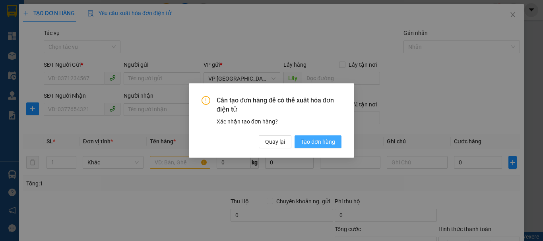 The image size is (543, 241). Describe the element at coordinates (318, 142) in the screenshot. I see `span: Tạo đơn hàng` at that location.